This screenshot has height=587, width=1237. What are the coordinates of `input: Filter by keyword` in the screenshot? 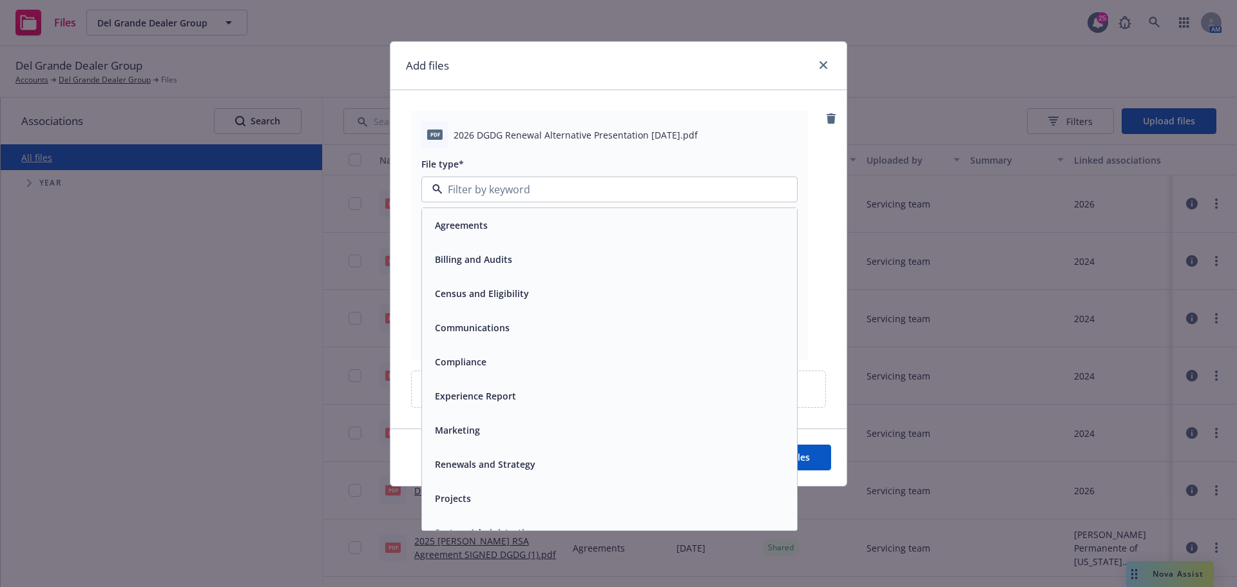 It's located at (607, 189).